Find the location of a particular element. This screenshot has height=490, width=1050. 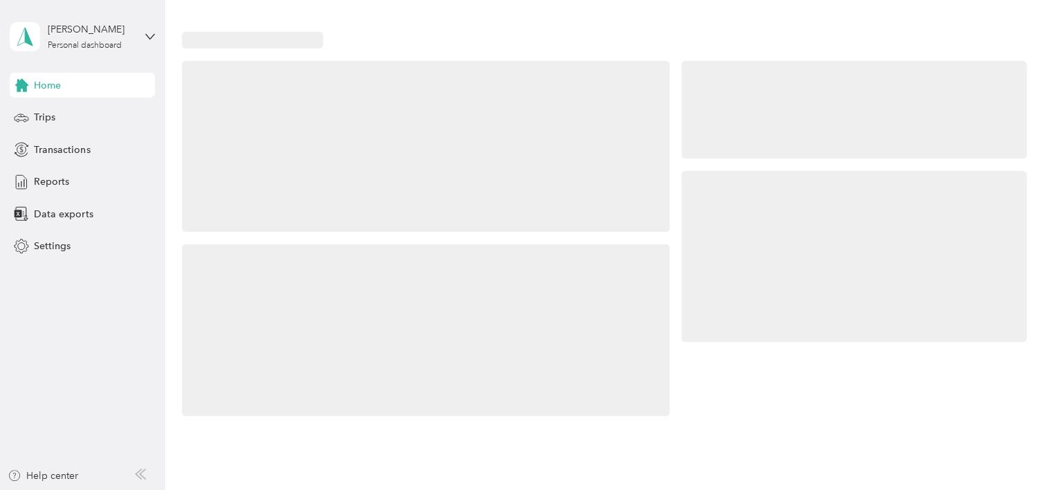

button: Help center is located at coordinates (43, 475).